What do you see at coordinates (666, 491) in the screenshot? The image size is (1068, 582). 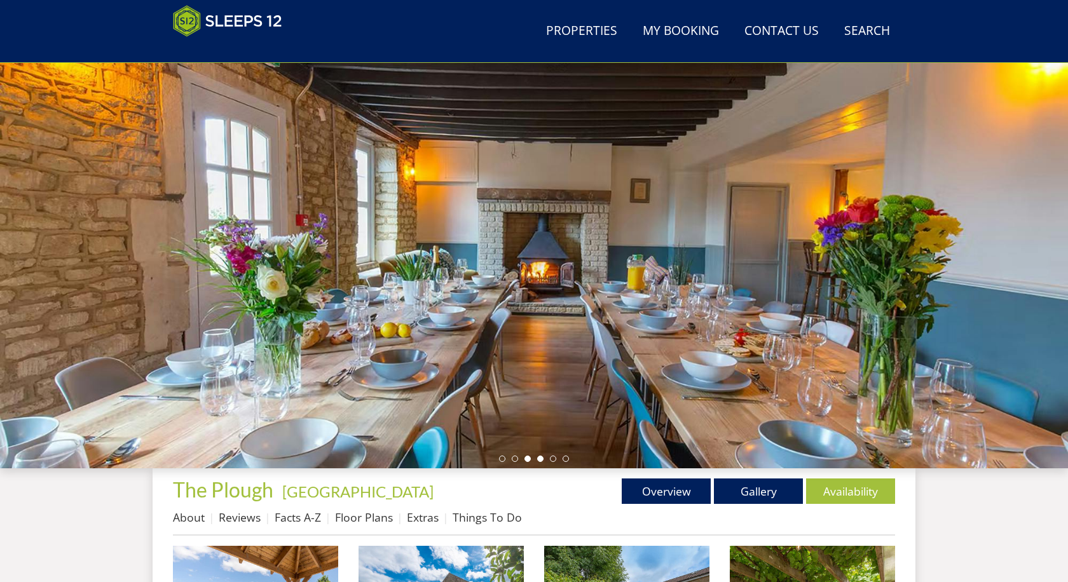 I see `a: Overview` at bounding box center [666, 491].